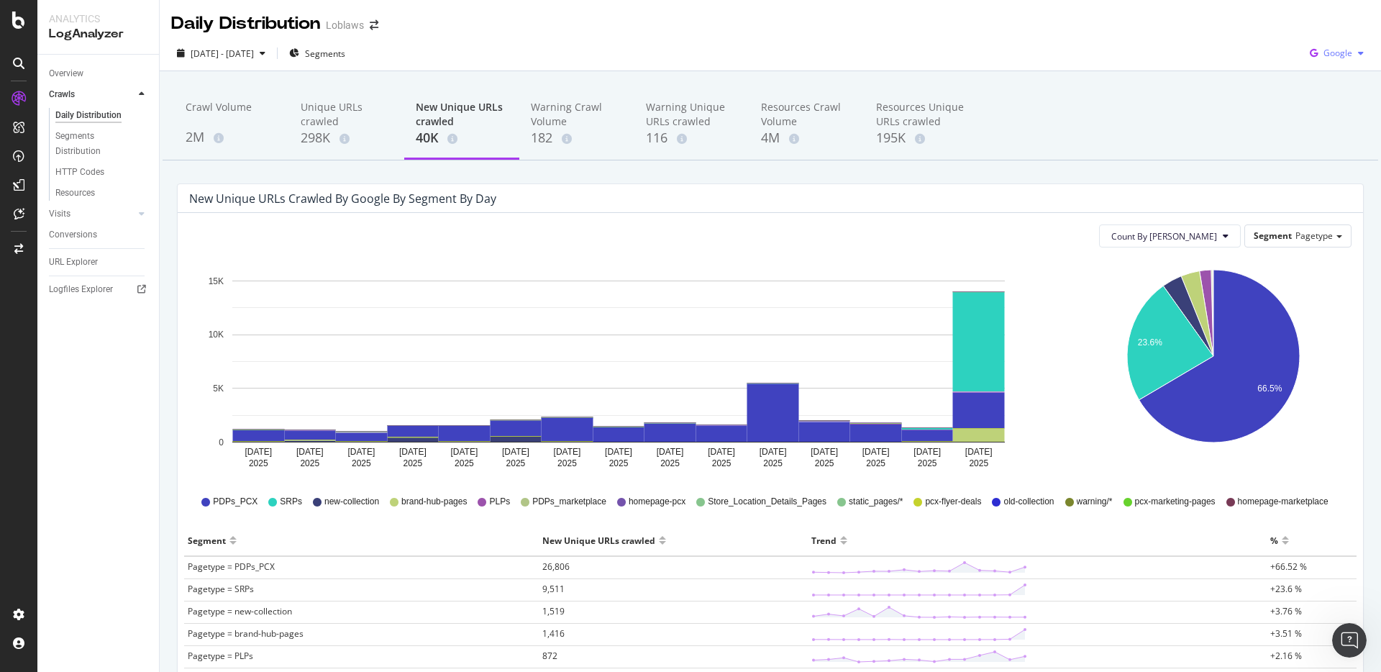 The image size is (1381, 672). What do you see at coordinates (657, 501) in the screenshot?
I see `span: homepage-pcx` at bounding box center [657, 501].